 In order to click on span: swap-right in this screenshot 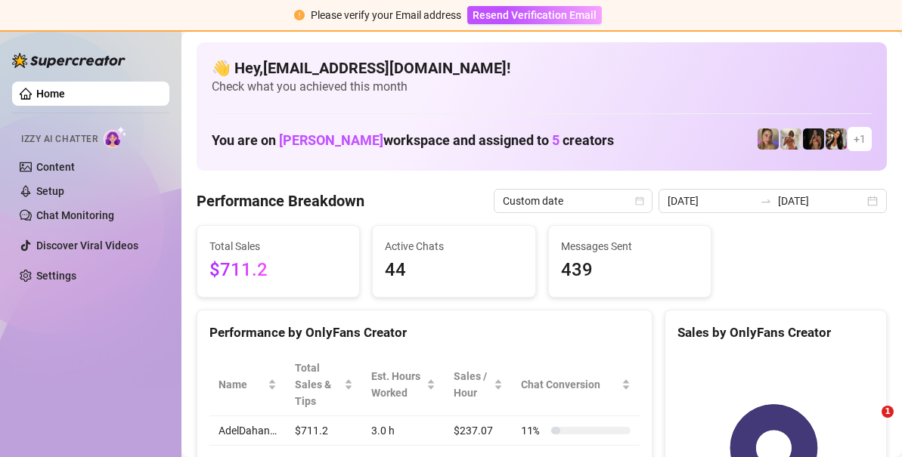, I will do `click(766, 201)`.